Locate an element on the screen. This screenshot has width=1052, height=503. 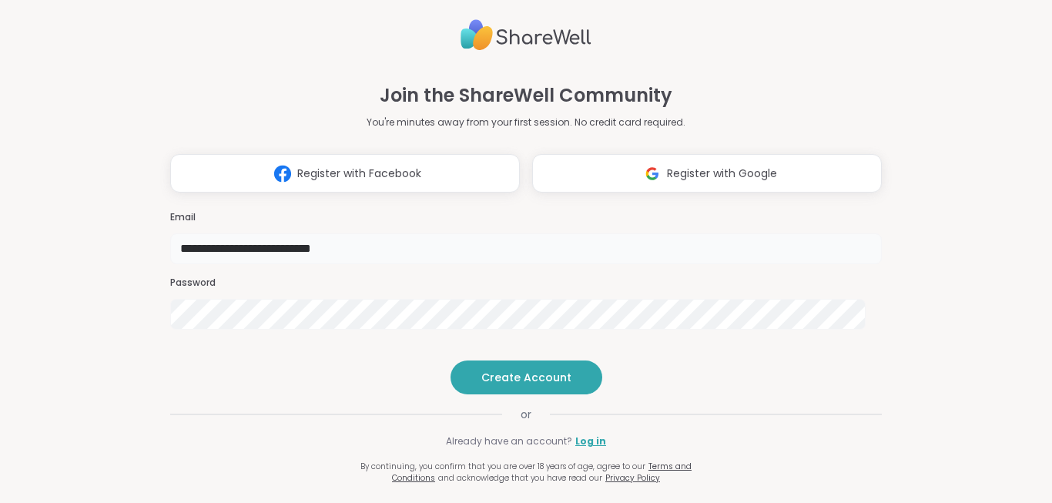
button: Register with Google is located at coordinates (707, 173).